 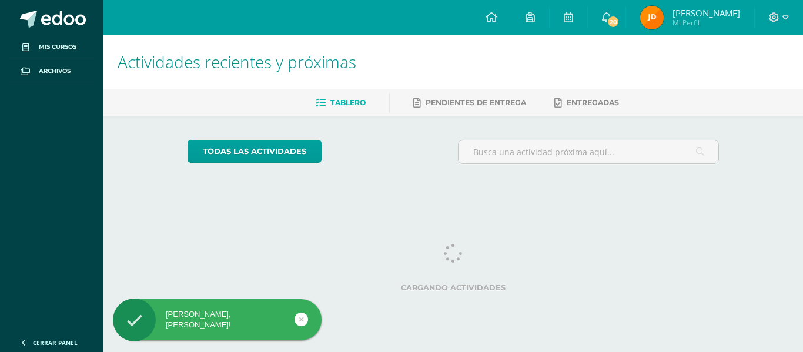 What do you see at coordinates (55, 71) in the screenshot?
I see `span: Archivos` at bounding box center [55, 71].